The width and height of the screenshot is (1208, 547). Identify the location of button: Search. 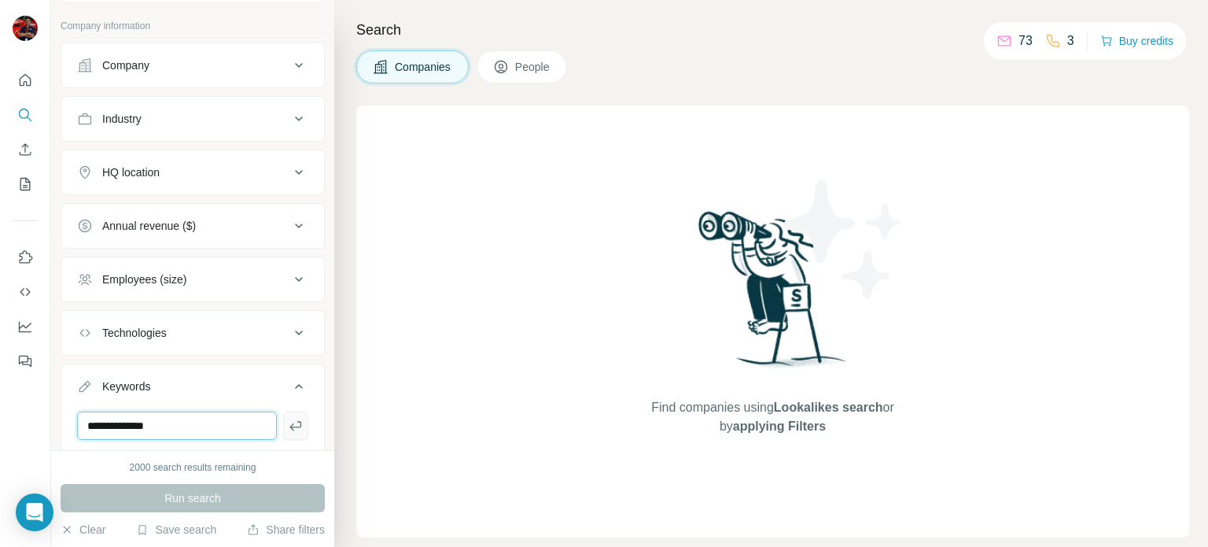
(25, 115).